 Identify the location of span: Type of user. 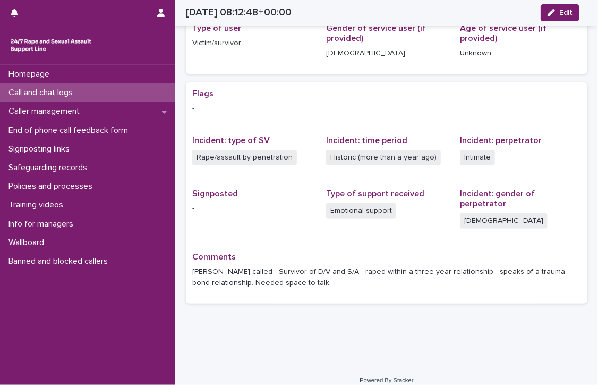
(217, 28).